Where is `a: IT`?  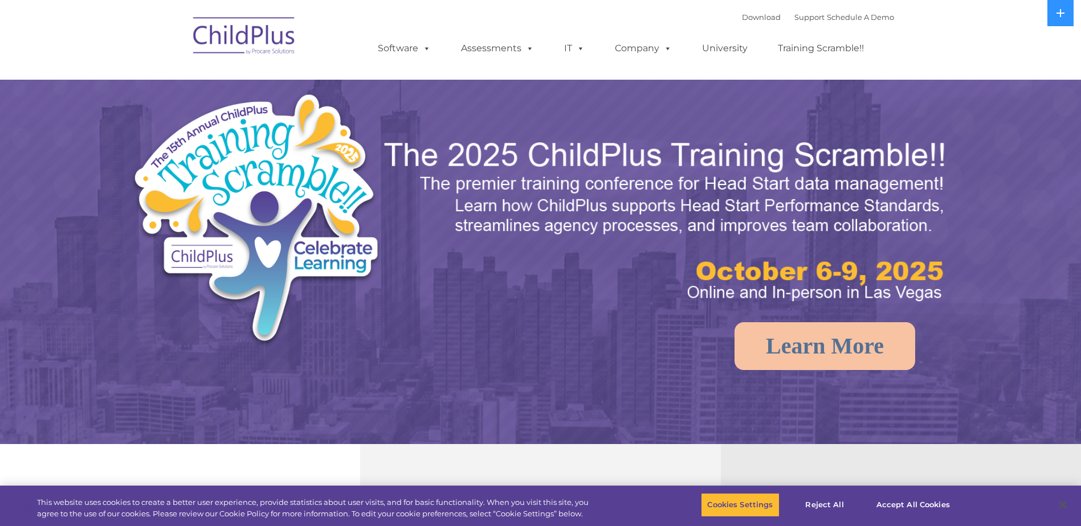 a: IT is located at coordinates (574, 48).